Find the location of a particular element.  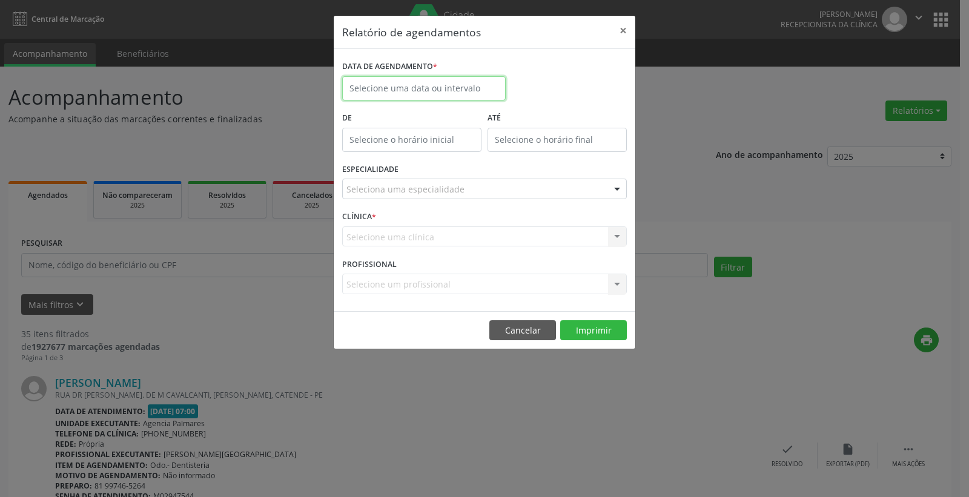

button: Cancelar is located at coordinates (523, 331).